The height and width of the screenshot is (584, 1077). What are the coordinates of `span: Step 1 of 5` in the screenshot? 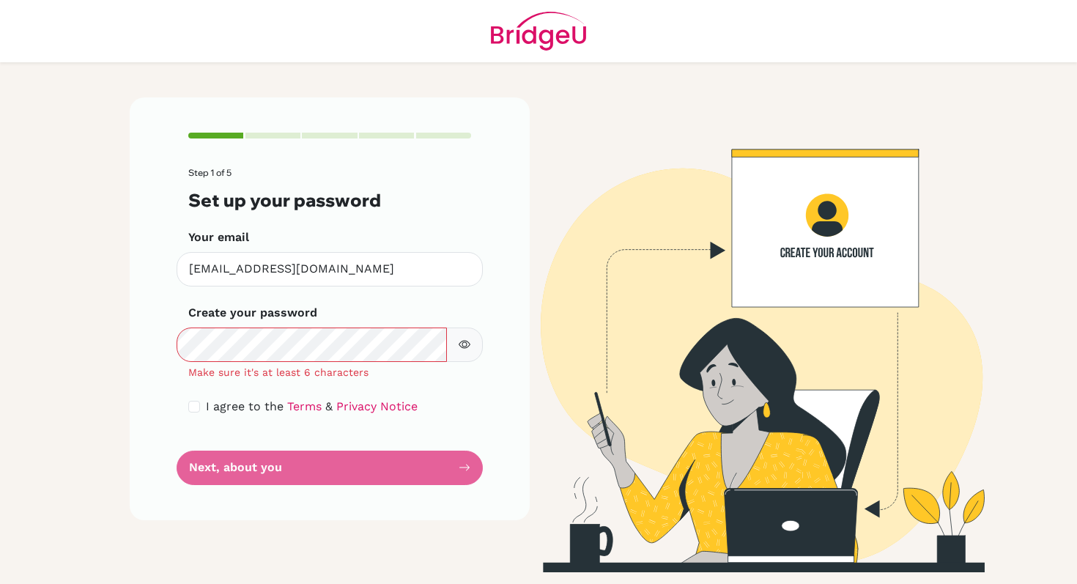 It's located at (210, 172).